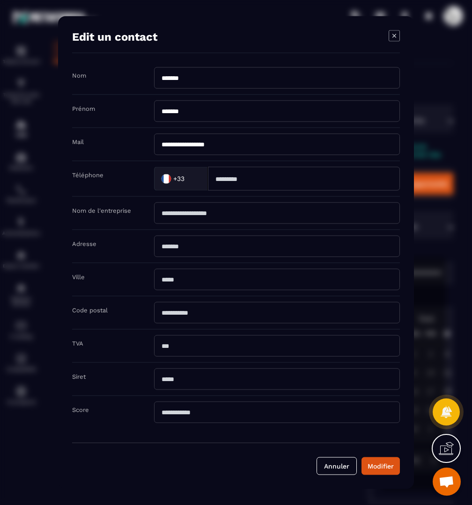 The width and height of the screenshot is (472, 505). I want to click on span: +33, so click(179, 179).